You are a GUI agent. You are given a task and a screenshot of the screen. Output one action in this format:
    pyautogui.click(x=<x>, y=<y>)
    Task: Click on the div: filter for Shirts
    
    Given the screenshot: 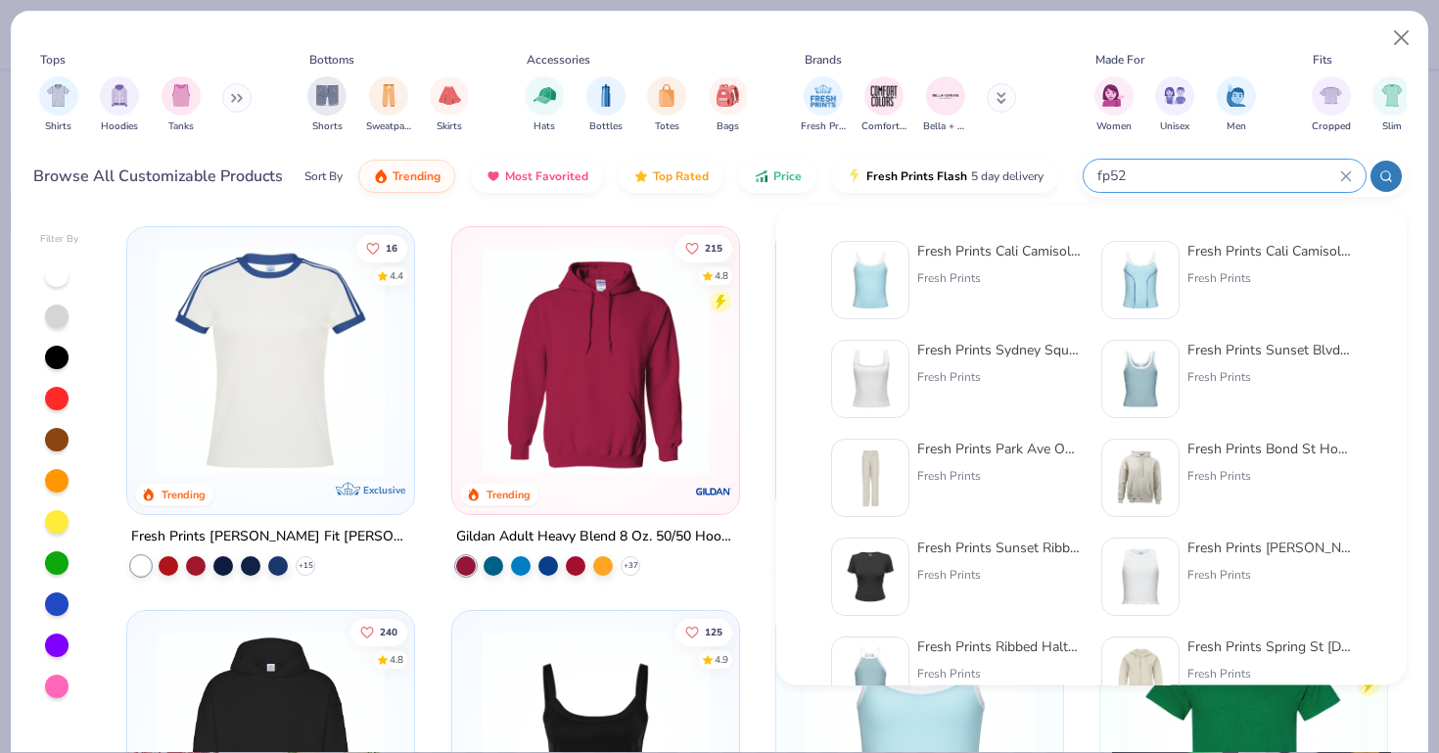 What is the action you would take?
    pyautogui.click(x=59, y=105)
    